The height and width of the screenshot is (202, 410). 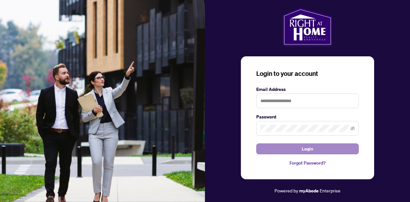 What do you see at coordinates (286, 191) in the screenshot?
I see `span: Powered by` at bounding box center [286, 191].